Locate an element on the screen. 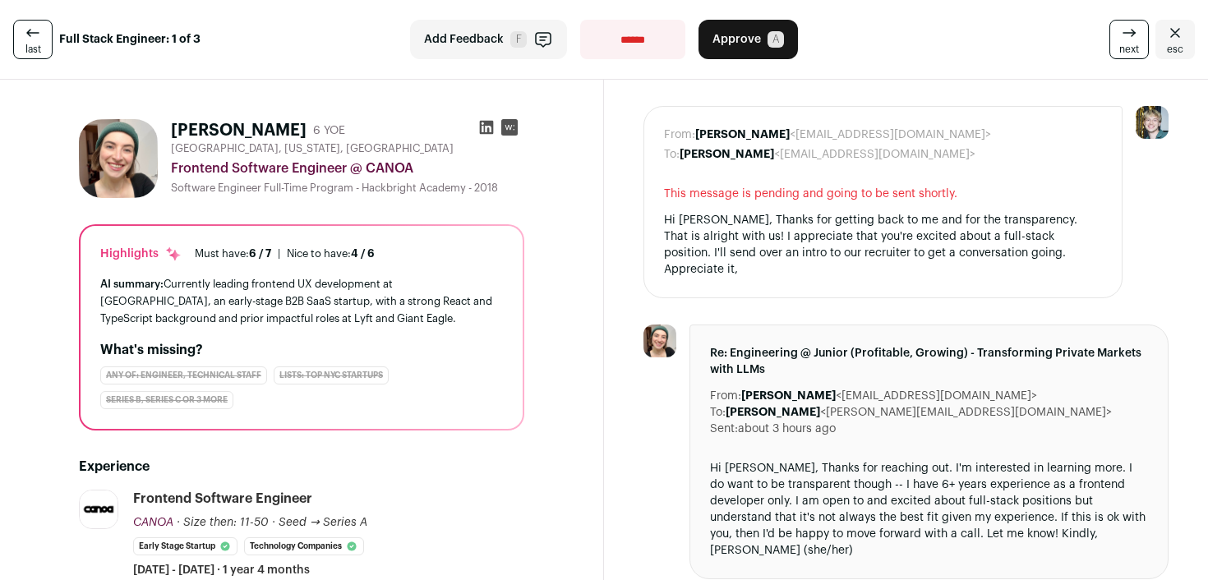 The height and width of the screenshot is (580, 1208). h2: What's missing? is located at coordinates (302, 350).